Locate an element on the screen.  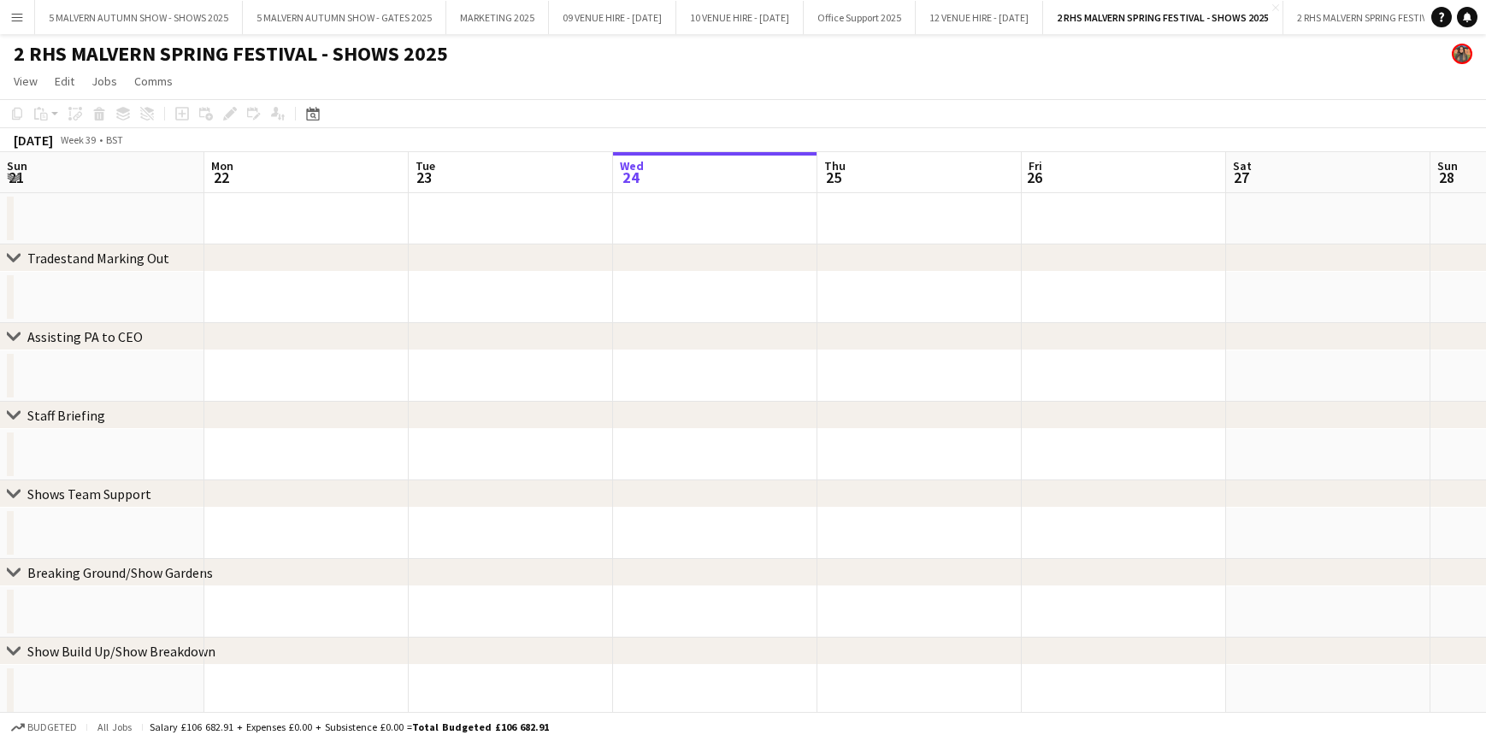
a: Comms is located at coordinates (153, 81).